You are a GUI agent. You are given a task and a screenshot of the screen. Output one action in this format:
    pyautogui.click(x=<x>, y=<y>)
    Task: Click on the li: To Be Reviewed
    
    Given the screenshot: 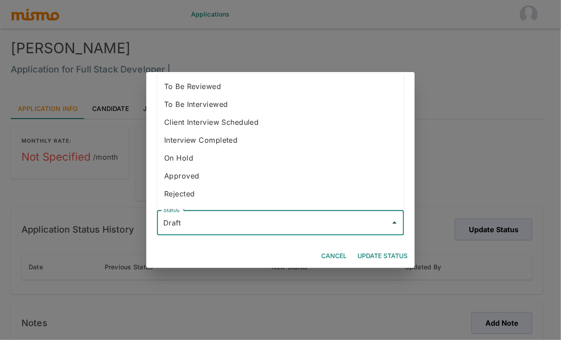 What is the action you would take?
    pyautogui.click(x=280, y=86)
    